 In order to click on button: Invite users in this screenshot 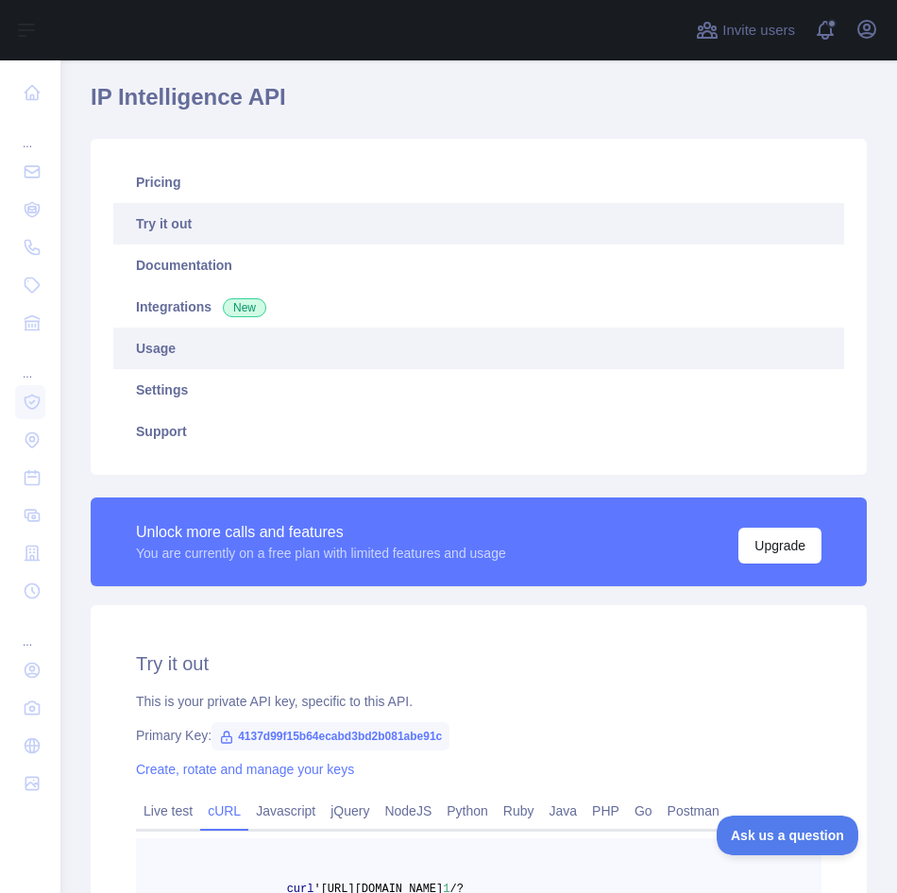, I will do `click(745, 30)`.